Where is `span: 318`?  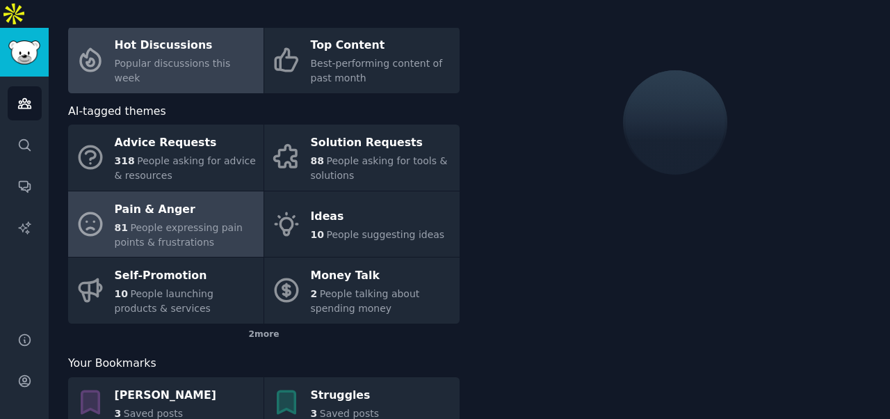
span: 318 is located at coordinates (124, 161).